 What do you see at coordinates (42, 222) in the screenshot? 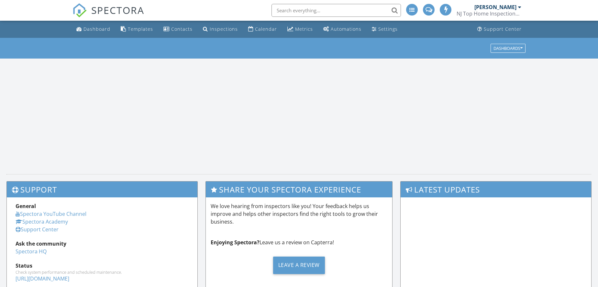
I see `a: Spectora Academy` at bounding box center [42, 222].